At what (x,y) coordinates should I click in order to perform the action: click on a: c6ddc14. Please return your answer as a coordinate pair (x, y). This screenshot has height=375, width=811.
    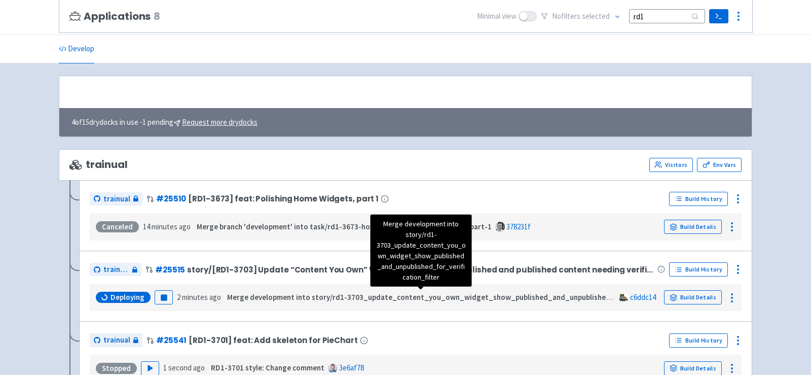
    Looking at the image, I should click on (643, 296).